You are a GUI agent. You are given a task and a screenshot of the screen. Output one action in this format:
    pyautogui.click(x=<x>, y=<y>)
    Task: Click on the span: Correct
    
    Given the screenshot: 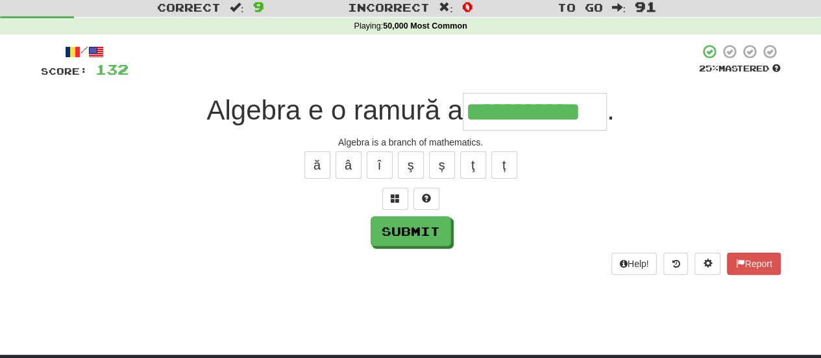 What is the action you would take?
    pyautogui.click(x=189, y=7)
    